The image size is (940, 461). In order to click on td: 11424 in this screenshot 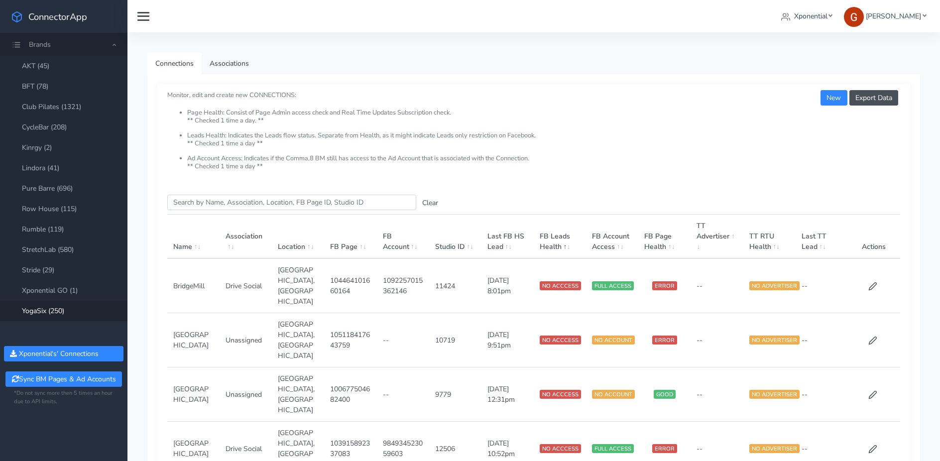, I will do `click(455, 286)`.